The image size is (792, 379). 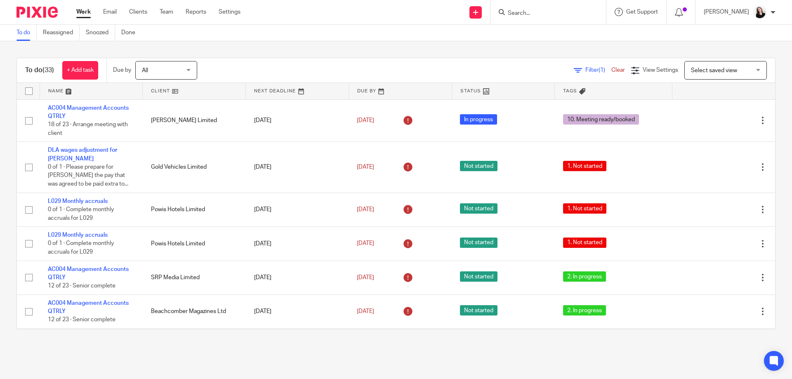 I want to click on td: Beachcomber Magazines Ltd, so click(x=194, y=311).